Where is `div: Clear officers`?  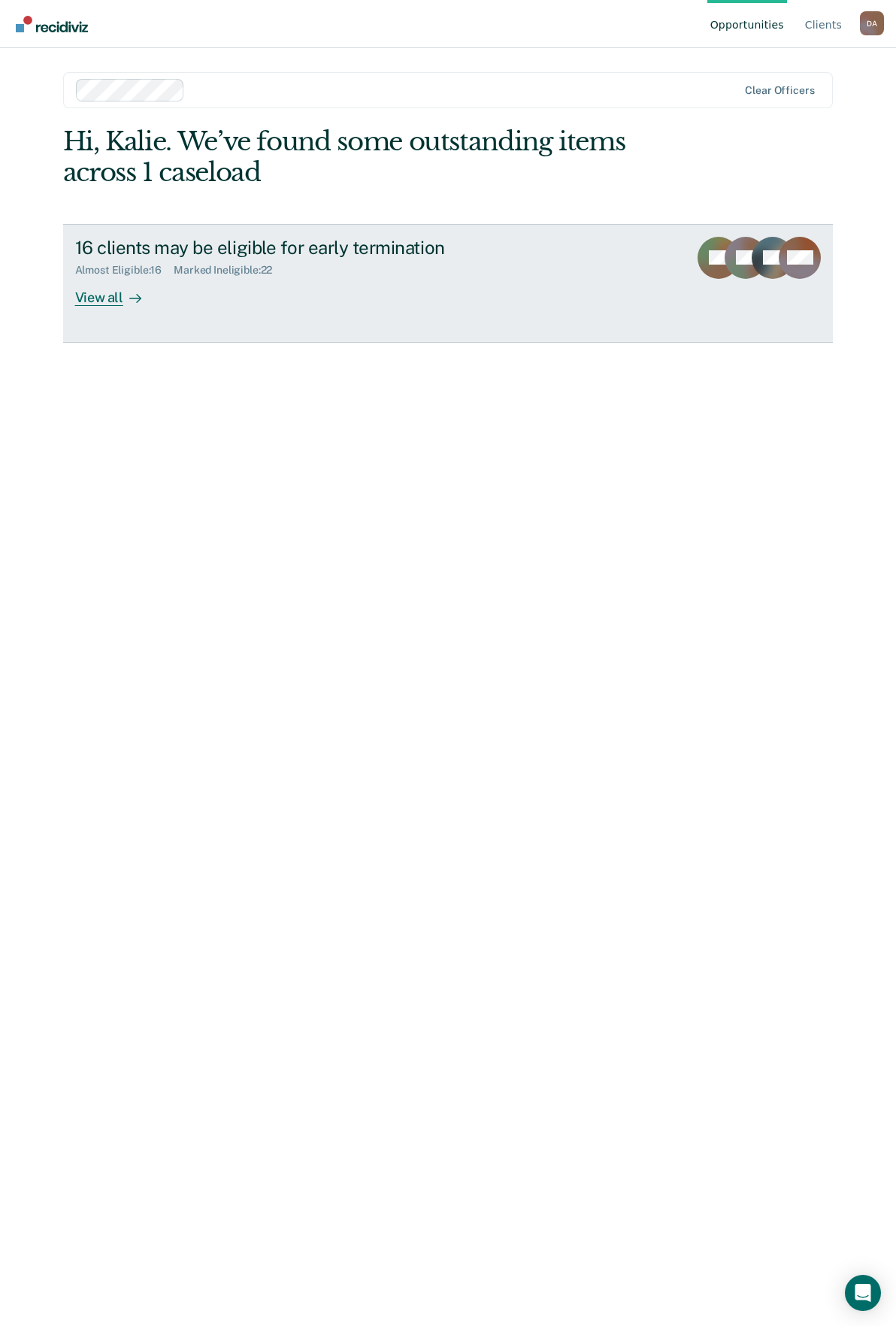
div: Clear officers is located at coordinates (780, 90).